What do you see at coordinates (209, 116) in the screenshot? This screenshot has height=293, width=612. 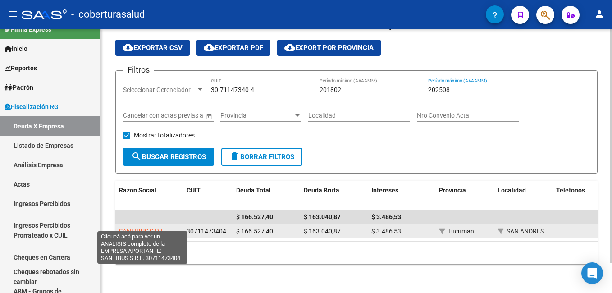 I see `button: Open calendar` at bounding box center [209, 116].